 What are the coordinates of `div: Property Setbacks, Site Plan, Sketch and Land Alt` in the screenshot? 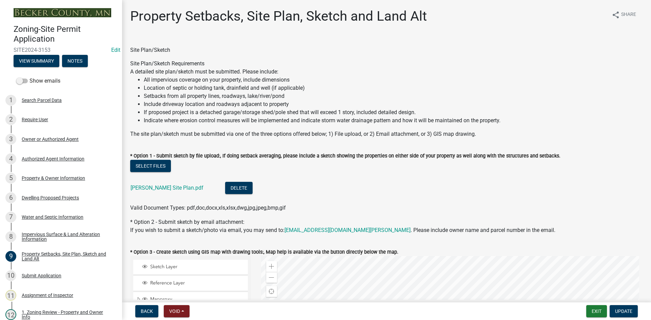 It's located at (66, 257).